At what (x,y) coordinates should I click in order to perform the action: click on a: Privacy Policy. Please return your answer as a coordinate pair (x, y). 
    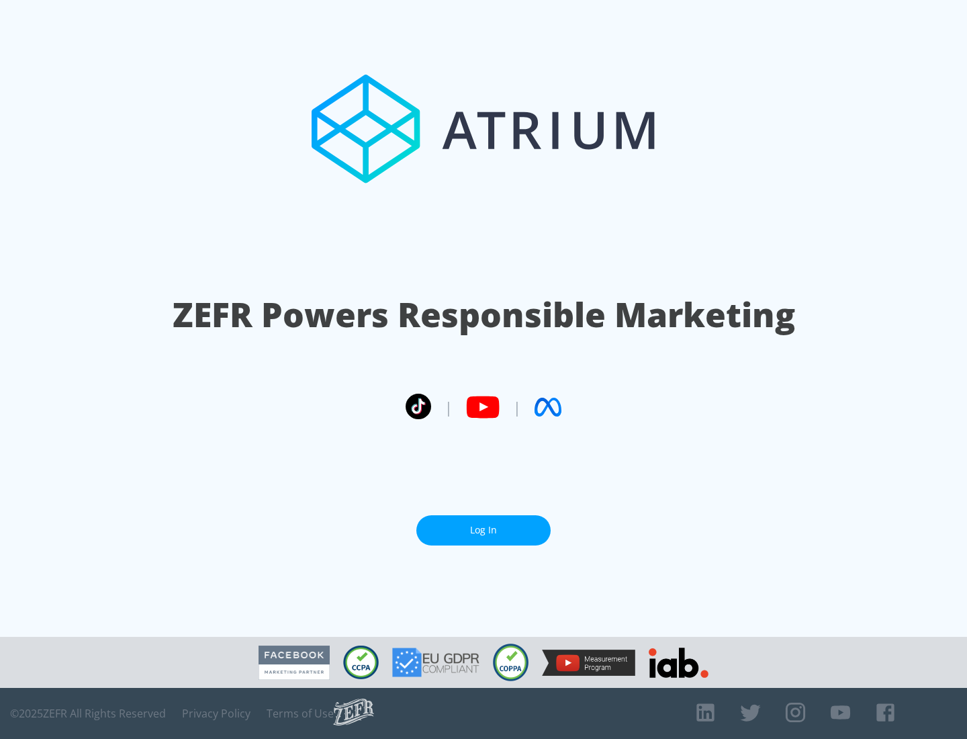
    Looking at the image, I should click on (216, 713).